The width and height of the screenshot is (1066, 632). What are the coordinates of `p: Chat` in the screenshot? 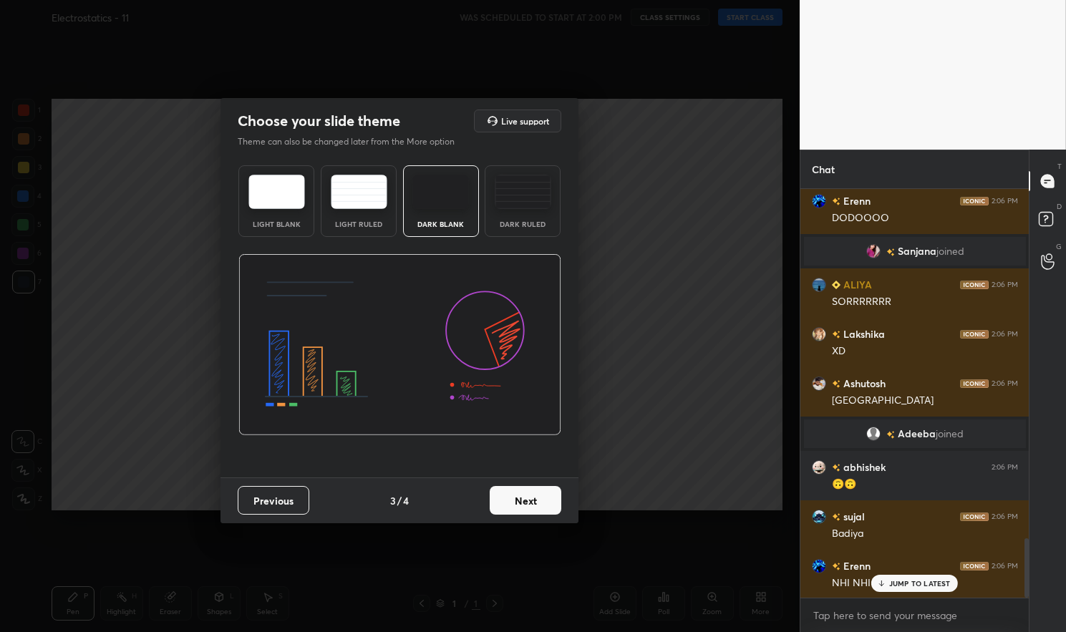 It's located at (824, 169).